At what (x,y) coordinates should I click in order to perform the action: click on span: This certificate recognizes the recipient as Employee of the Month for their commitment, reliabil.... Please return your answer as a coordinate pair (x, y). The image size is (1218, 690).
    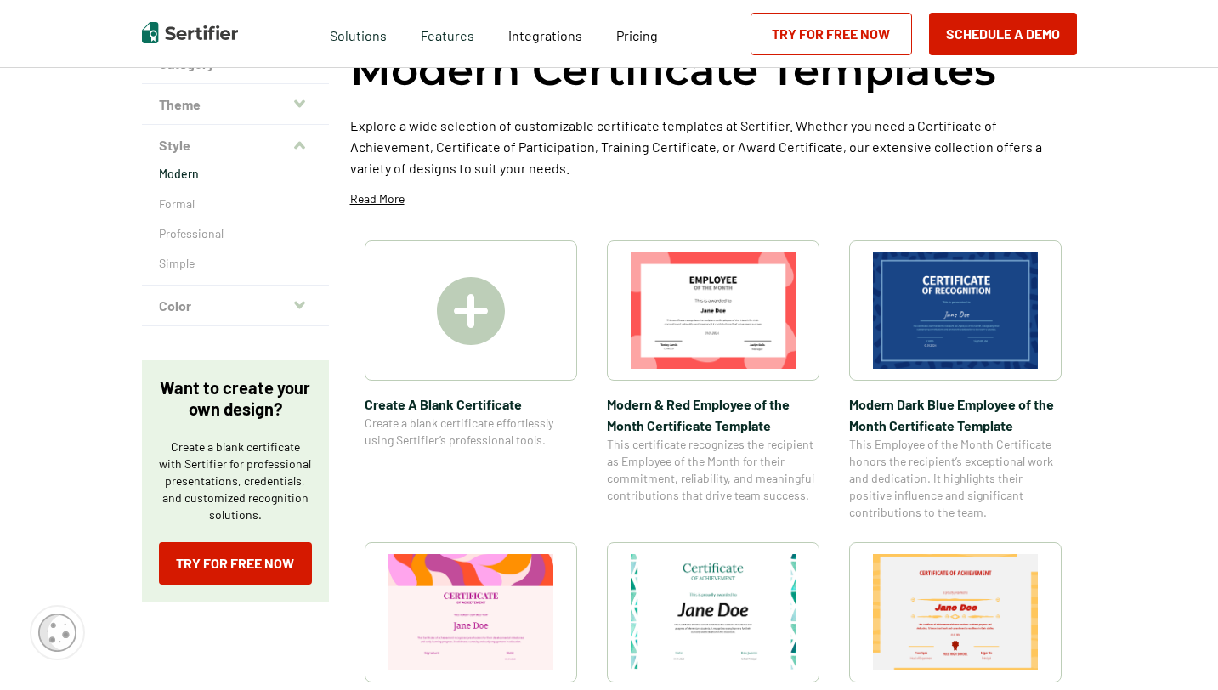
    Looking at the image, I should click on (713, 470).